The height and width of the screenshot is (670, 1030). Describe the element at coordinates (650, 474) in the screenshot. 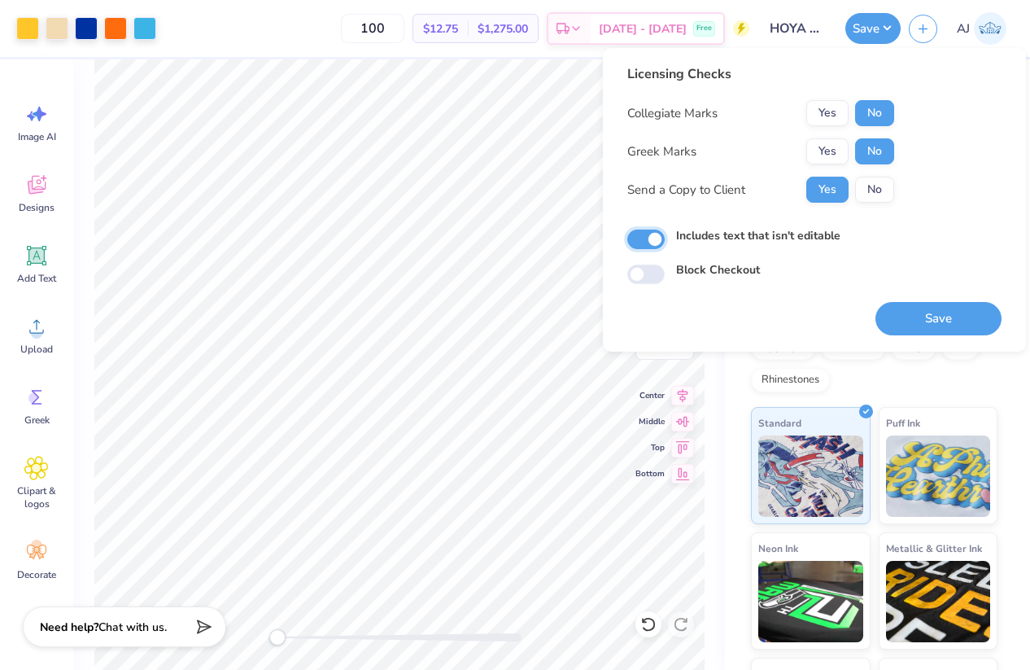

I see `span: Bottom` at that location.